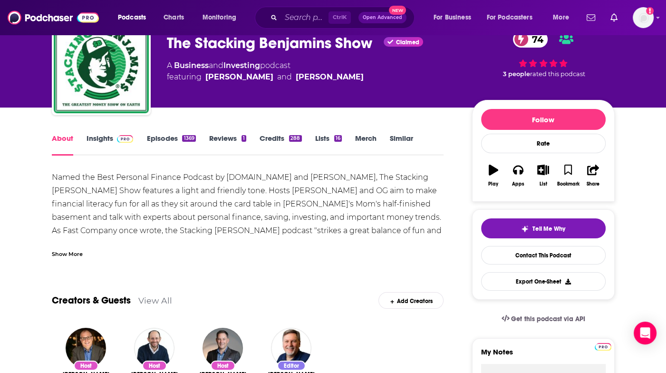  What do you see at coordinates (452, 18) in the screenshot?
I see `span: For Business` at bounding box center [452, 18].